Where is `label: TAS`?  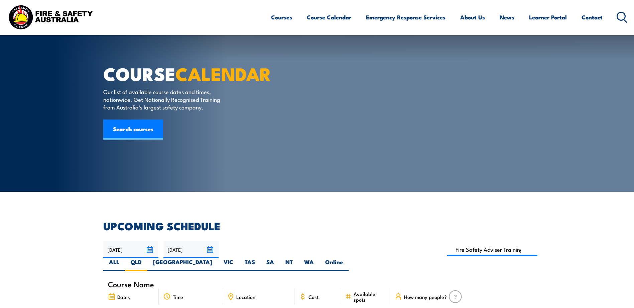
label: TAS is located at coordinates (250, 264).